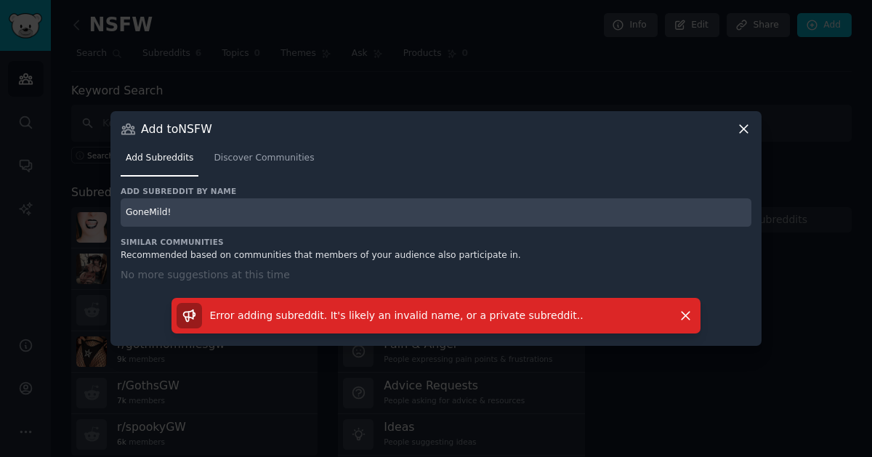 Image resolution: width=872 pixels, height=457 pixels. Describe the element at coordinates (159, 158) in the screenshot. I see `span: Add Subreddits` at that location.